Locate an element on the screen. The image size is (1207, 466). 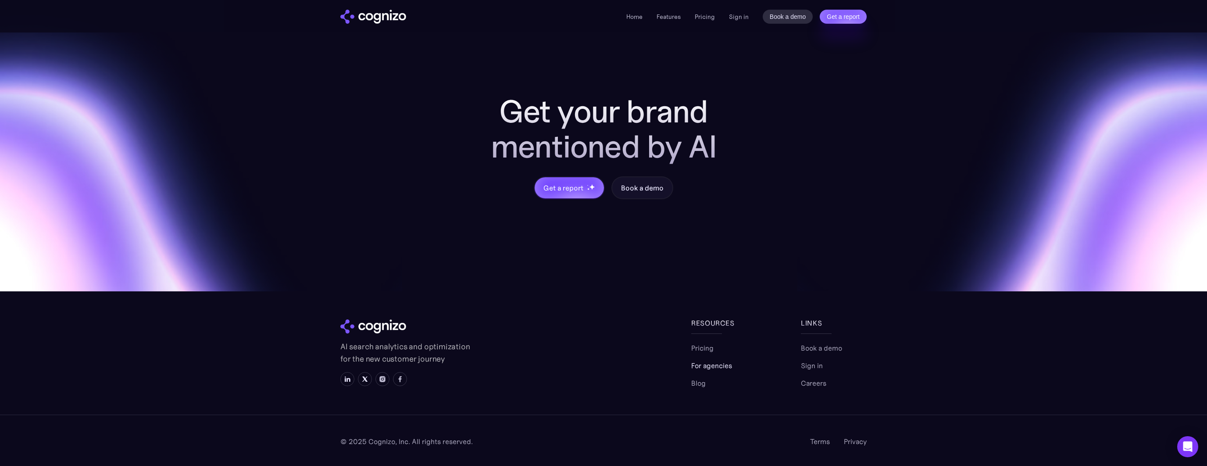
div: Open Intercom Messenger is located at coordinates (1187, 446).